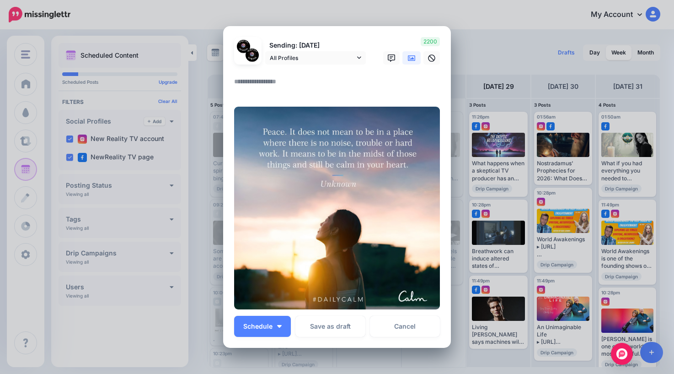 This screenshot has height=374, width=674. What do you see at coordinates (243, 46) in the screenshot?
I see `img: 472449953_1281368356257536_7554451743400192894_n-bsa151736.jpg` at bounding box center [243, 46].